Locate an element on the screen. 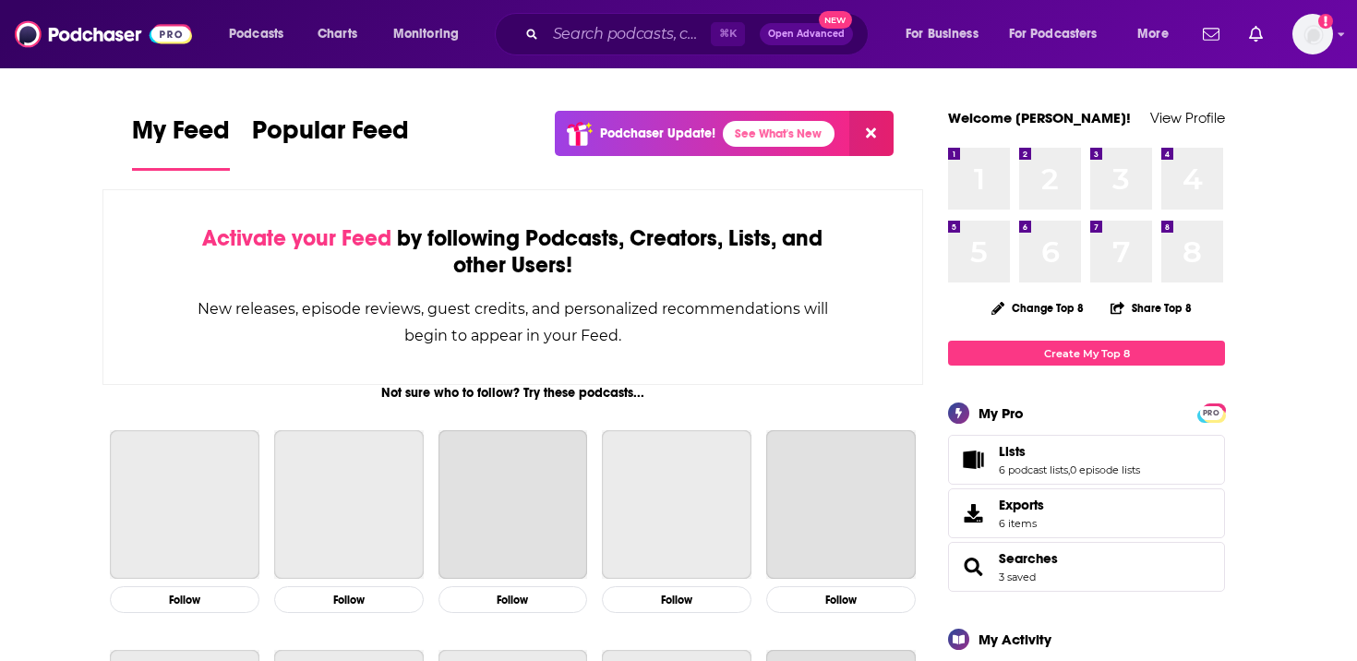 The height and width of the screenshot is (661, 1357). img: Podchaser - Follow, Share and Rate Podcasts is located at coordinates (103, 34).